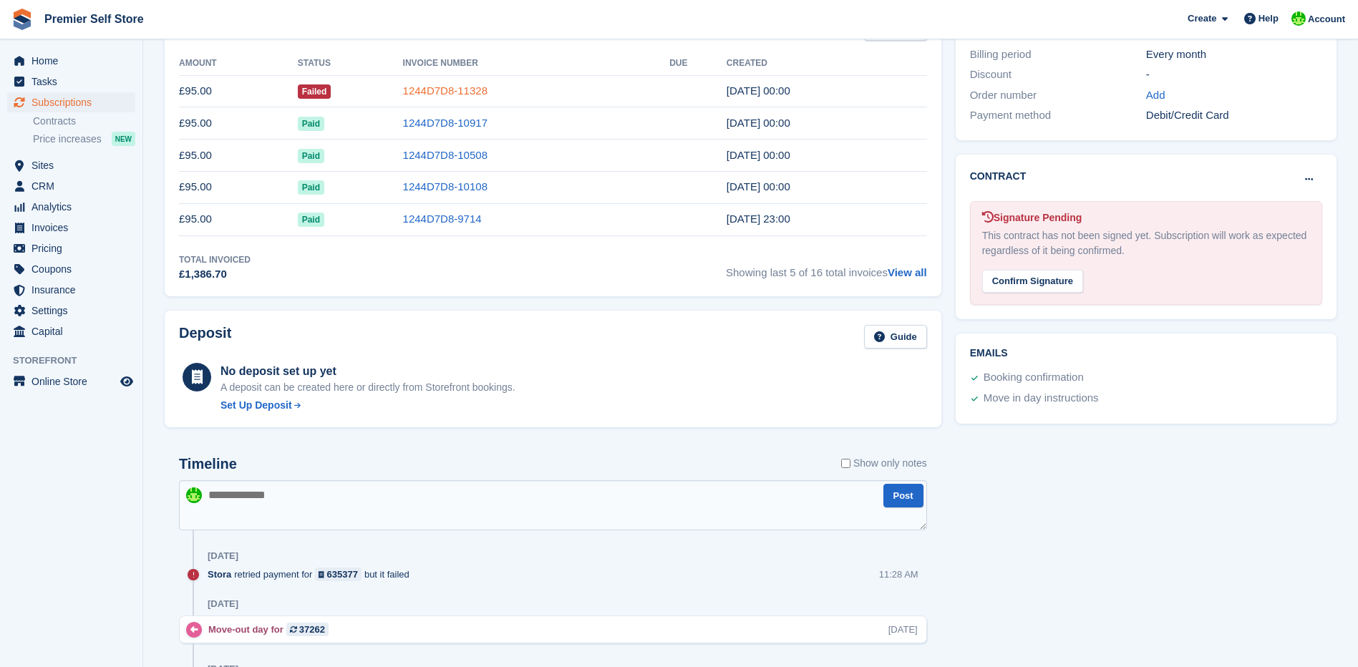  What do you see at coordinates (445, 122) in the screenshot?
I see `a: 1244D7D8-10917` at bounding box center [445, 122].